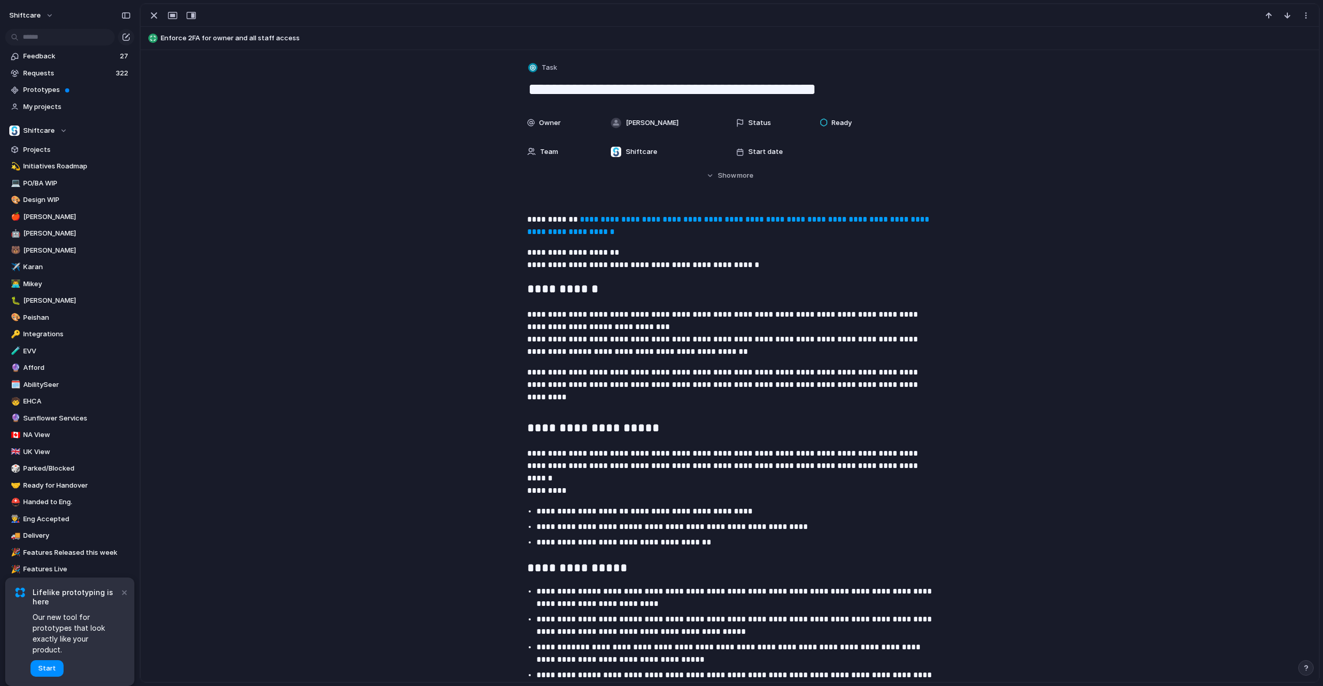 Image resolution: width=1323 pixels, height=686 pixels. I want to click on div: 🚚Delivery, so click(70, 536).